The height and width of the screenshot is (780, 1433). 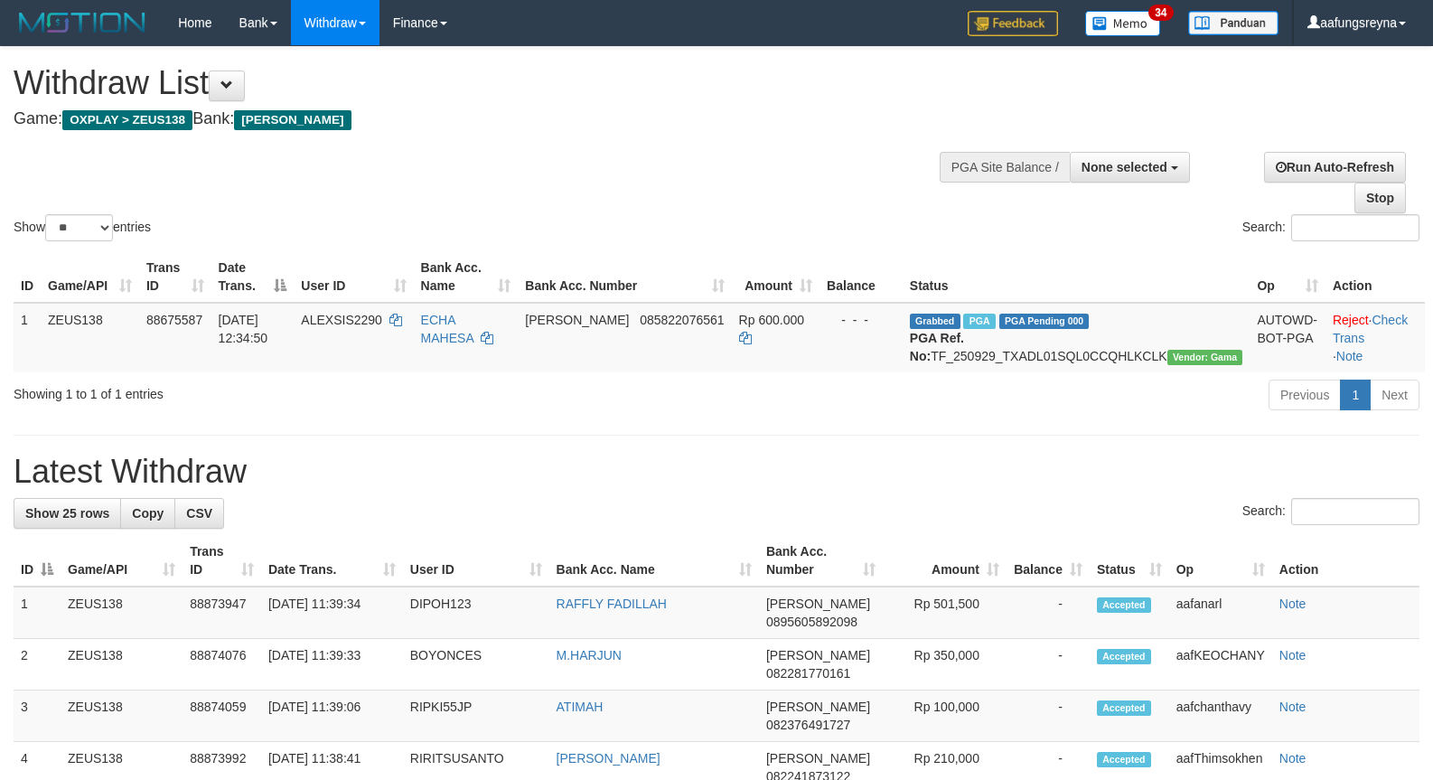 What do you see at coordinates (1013, 23) in the screenshot?
I see `img: Feedback.jpg` at bounding box center [1013, 23].